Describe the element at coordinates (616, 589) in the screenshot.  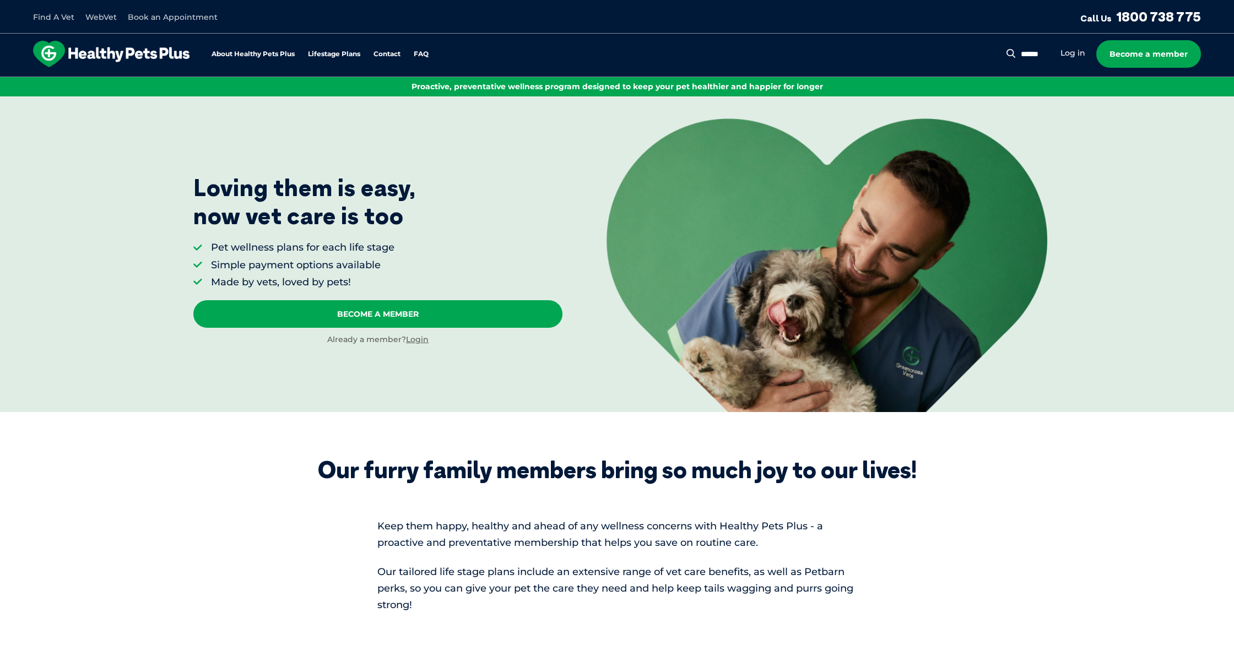
I see `span: Our tailored life stage plans include an extensive range of vet care benefits, as well as Petbarn...` at that location.